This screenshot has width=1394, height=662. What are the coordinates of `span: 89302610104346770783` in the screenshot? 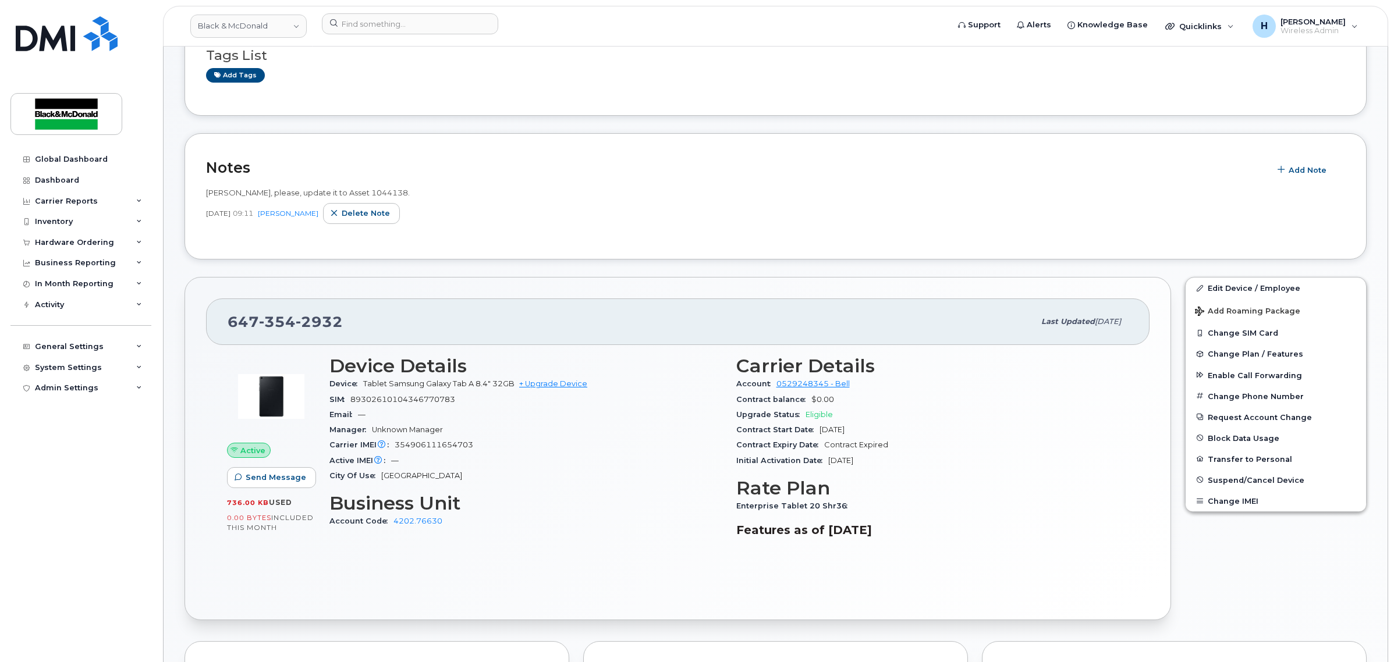 It's located at (403, 399).